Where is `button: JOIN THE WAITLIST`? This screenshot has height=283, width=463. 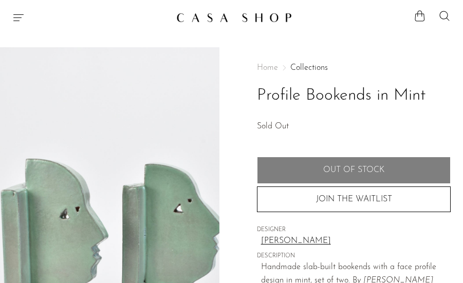
button: JOIN THE WAITLIST is located at coordinates (354, 199).